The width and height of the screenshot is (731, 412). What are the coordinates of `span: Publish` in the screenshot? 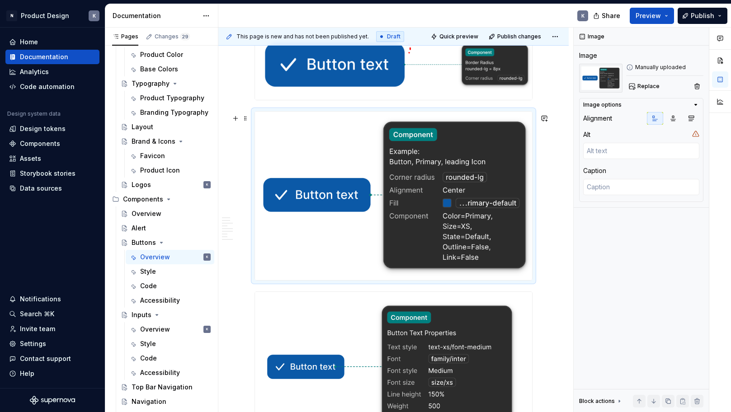 It's located at (702, 16).